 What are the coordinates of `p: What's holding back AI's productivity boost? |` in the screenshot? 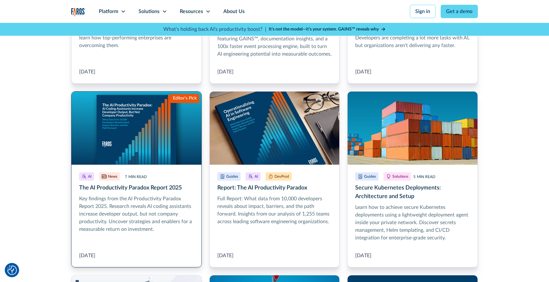 It's located at (215, 29).